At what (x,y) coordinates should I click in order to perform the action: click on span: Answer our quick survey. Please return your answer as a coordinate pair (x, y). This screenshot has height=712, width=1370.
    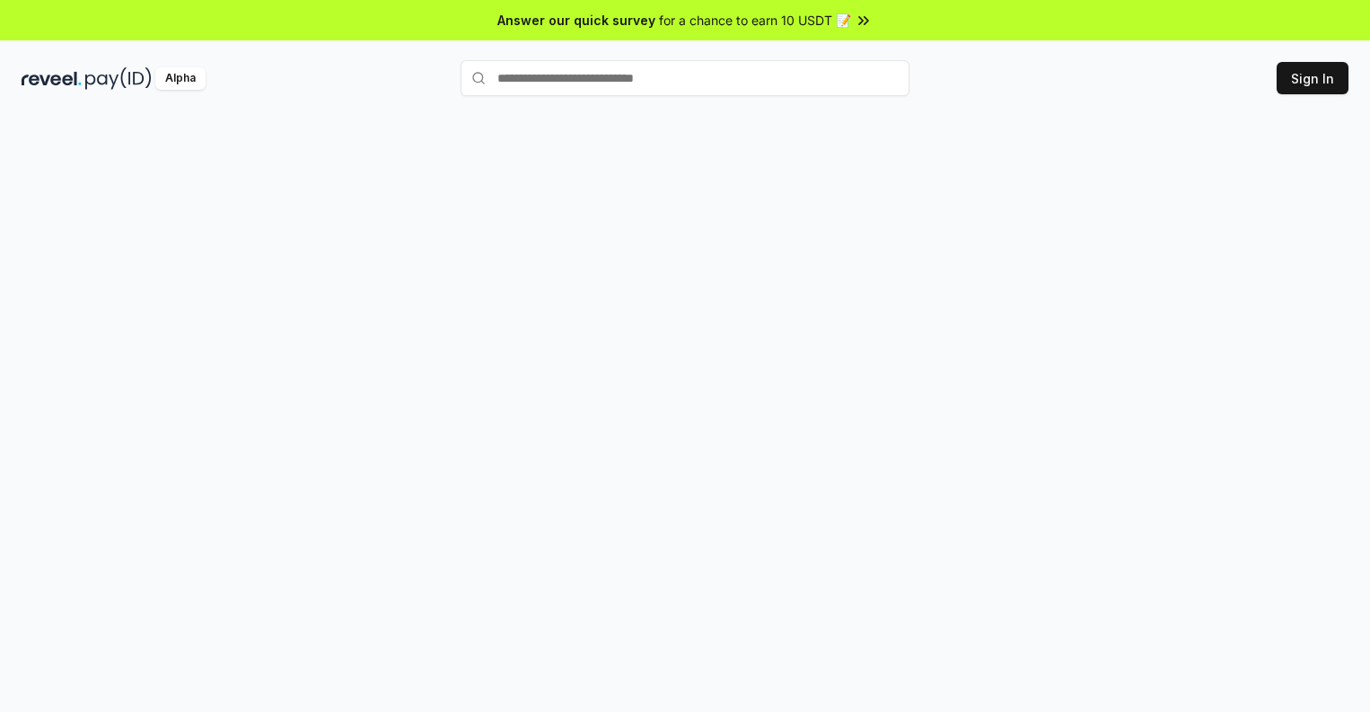
    Looking at the image, I should click on (576, 20).